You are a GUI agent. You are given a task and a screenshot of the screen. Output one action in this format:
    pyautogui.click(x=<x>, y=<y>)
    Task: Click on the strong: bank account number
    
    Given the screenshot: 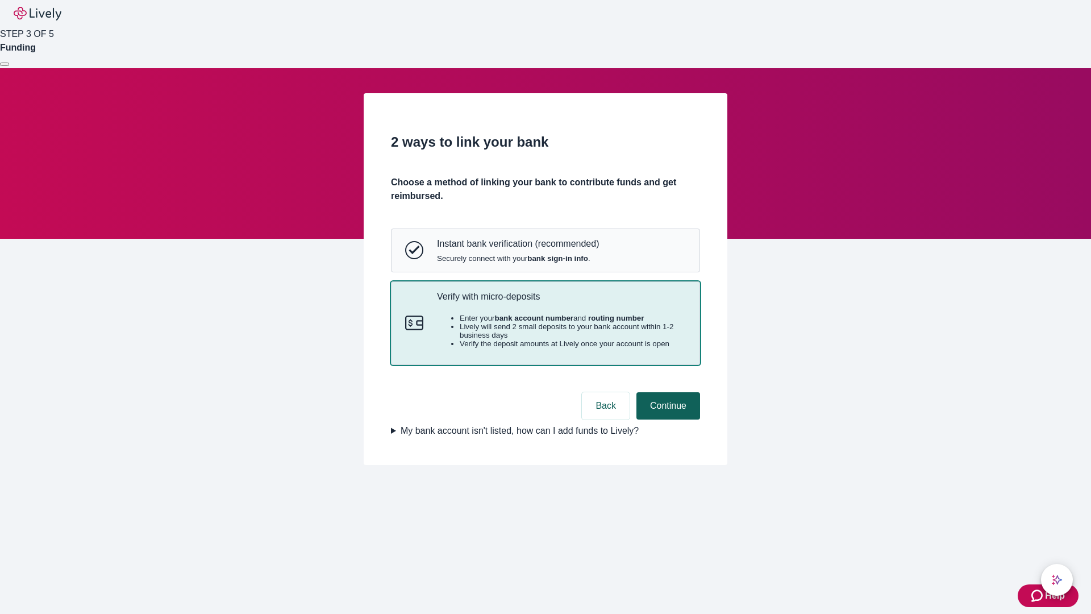 What is the action you would take?
    pyautogui.click(x=534, y=318)
    